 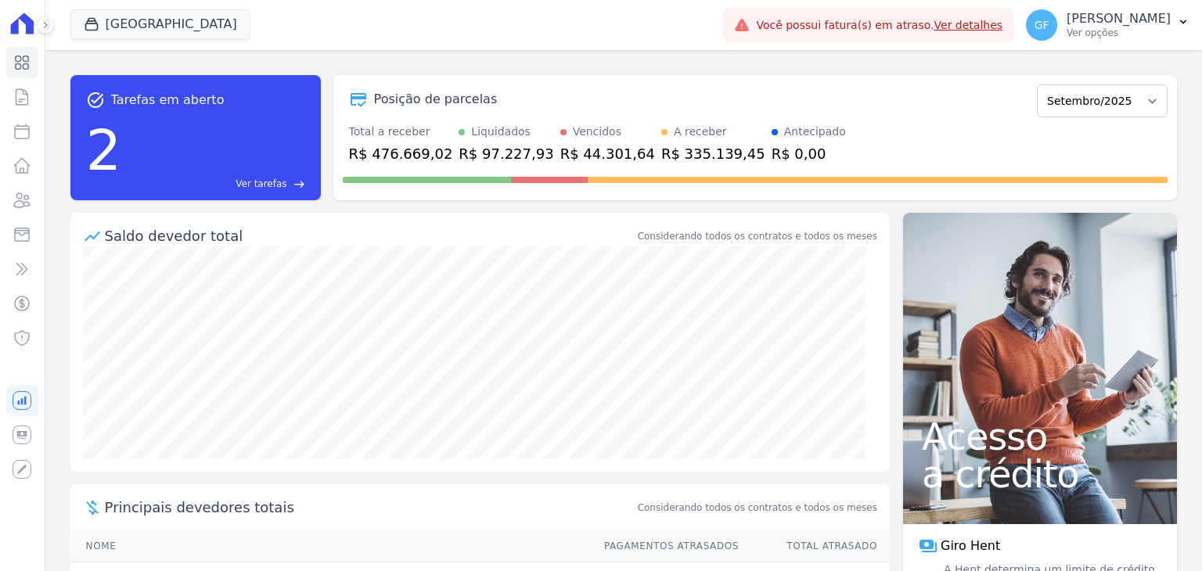 What do you see at coordinates (369, 235) in the screenshot?
I see `div: Saldo devedor total` at bounding box center [369, 235].